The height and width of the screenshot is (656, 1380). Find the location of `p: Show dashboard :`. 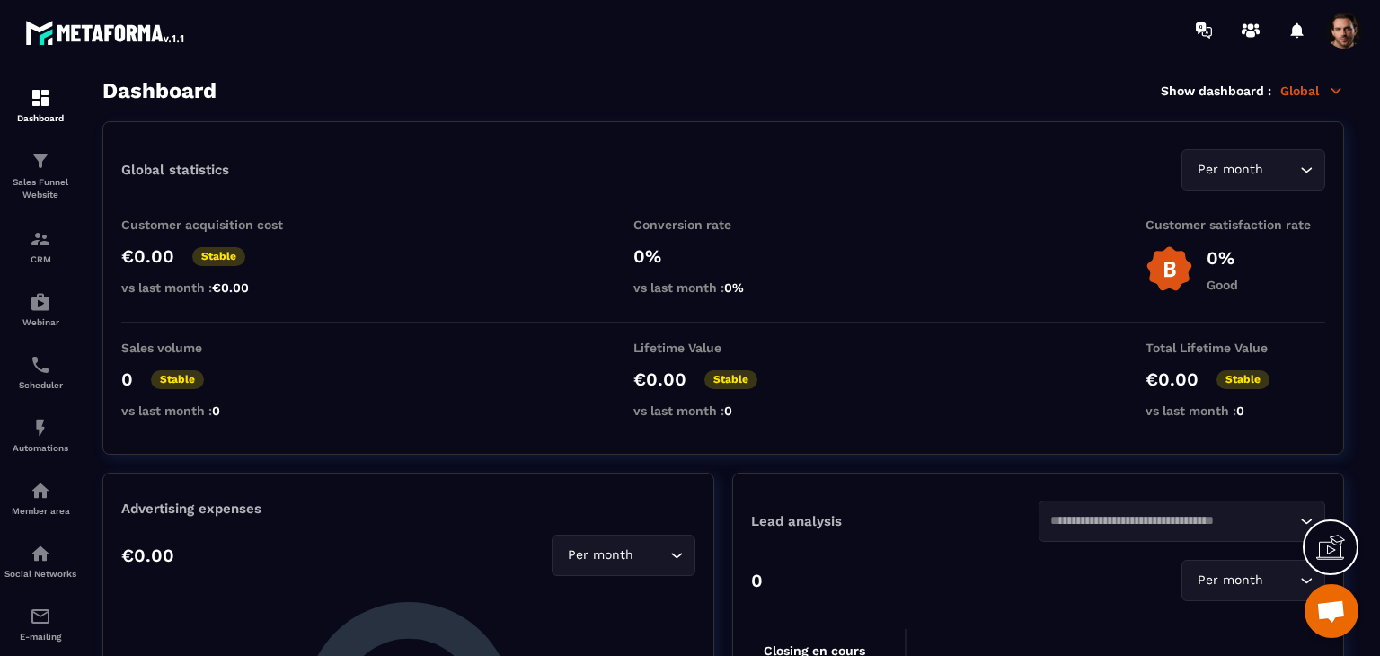

p: Show dashboard : is located at coordinates (1216, 91).